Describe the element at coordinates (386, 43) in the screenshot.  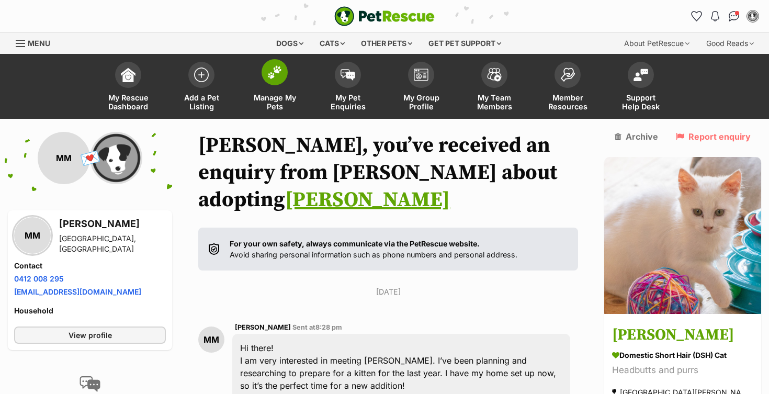
I see `div: Other pets` at that location.